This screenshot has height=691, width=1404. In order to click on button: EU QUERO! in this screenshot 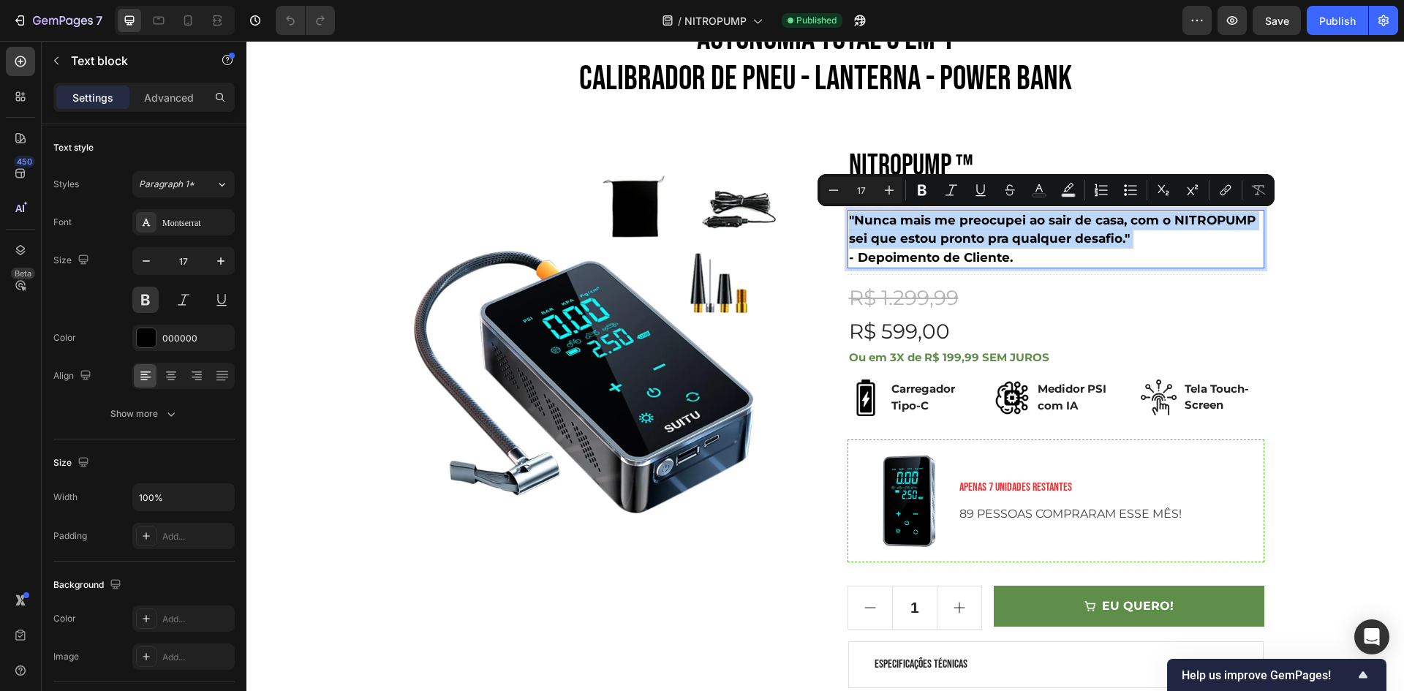, I will do `click(882, 565)`.